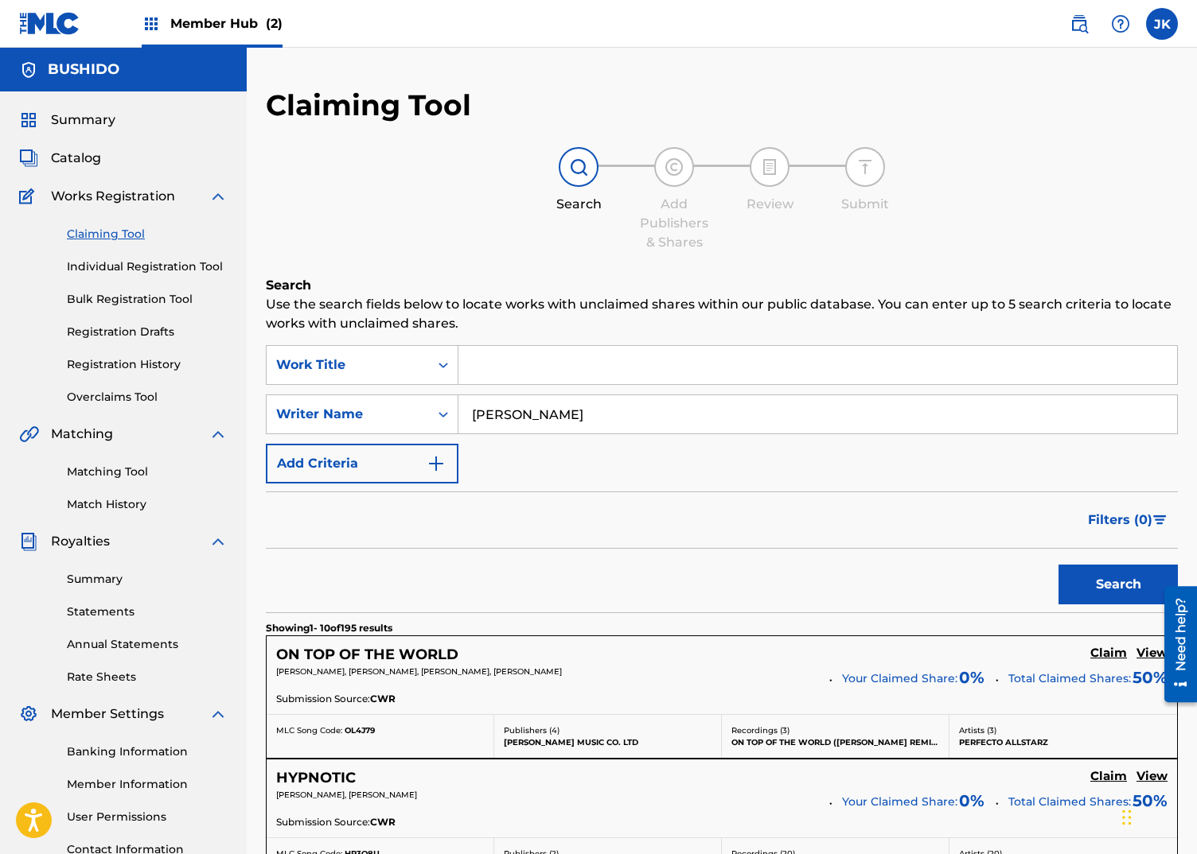  I want to click on div: Help, so click(1120, 24).